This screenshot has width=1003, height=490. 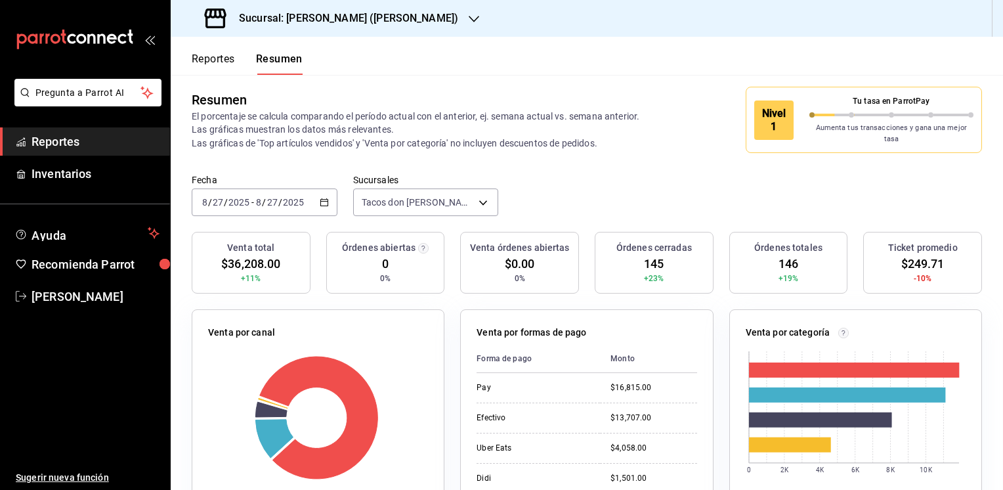 What do you see at coordinates (820, 469) in the screenshot?
I see `text: 4K` at bounding box center [820, 469].